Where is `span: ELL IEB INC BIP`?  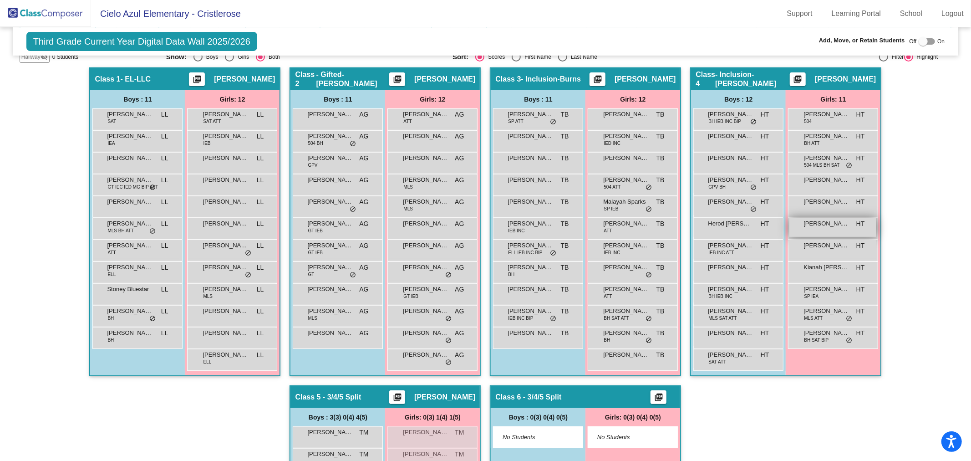
span: ELL IEB INC BIP is located at coordinates (525, 252).